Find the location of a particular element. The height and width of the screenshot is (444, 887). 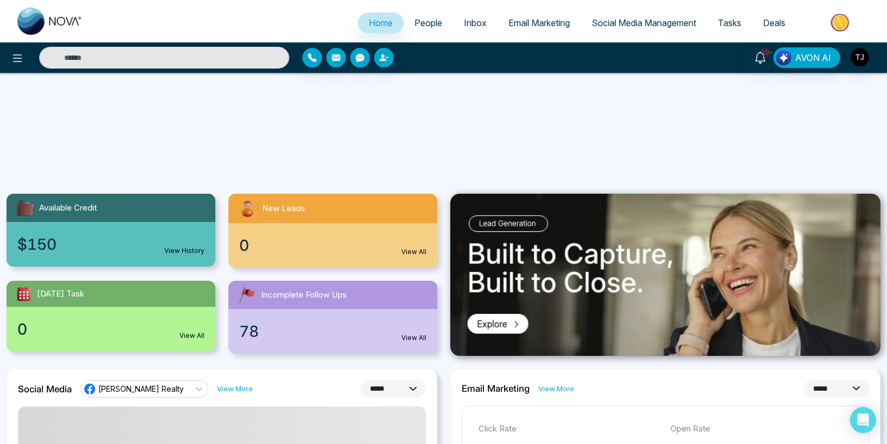

a: Incomplete Follow Ups78View All is located at coordinates (333, 317).